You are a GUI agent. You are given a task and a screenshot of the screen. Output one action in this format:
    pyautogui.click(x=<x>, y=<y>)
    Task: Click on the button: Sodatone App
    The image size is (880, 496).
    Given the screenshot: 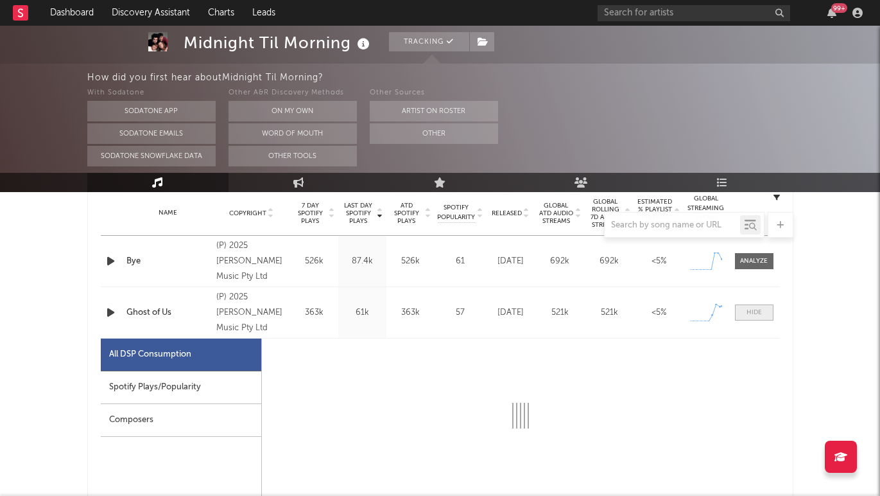 What is the action you would take?
    pyautogui.click(x=152, y=111)
    